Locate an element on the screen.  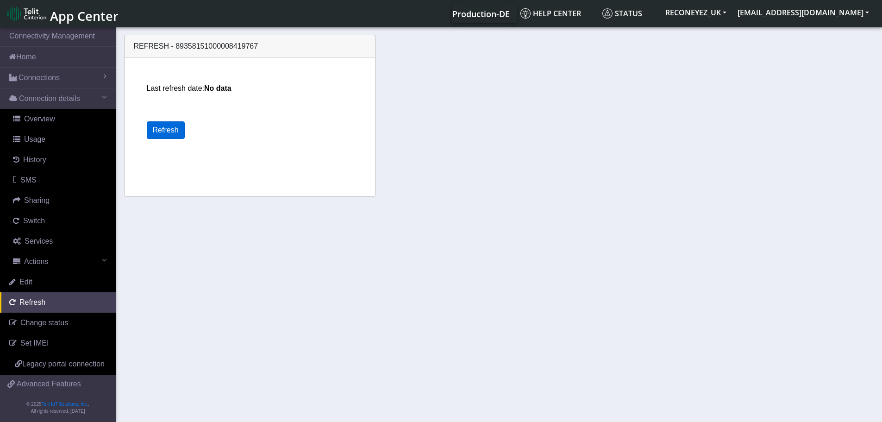
button: RECONEYEZ_UK is located at coordinates (696, 13).